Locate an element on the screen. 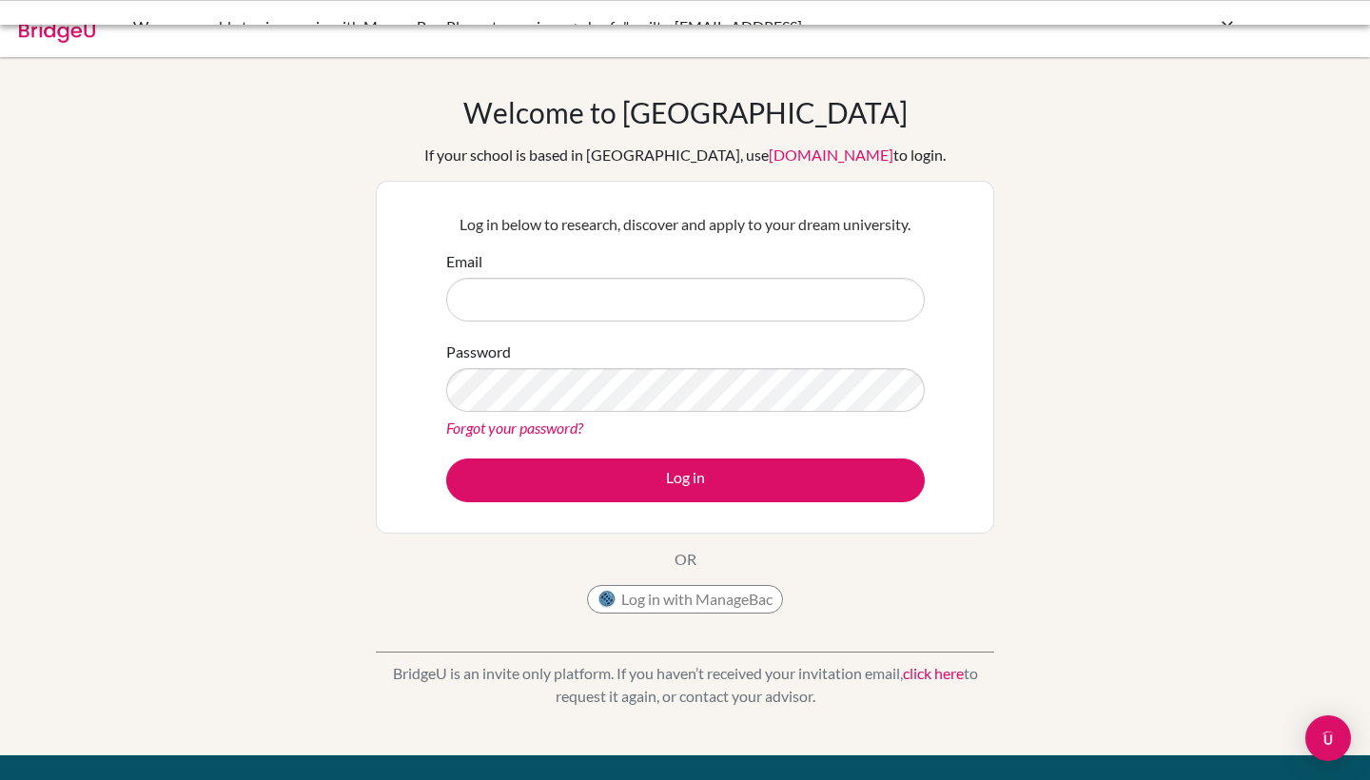 Image resolution: width=1370 pixels, height=780 pixels. div: Open Intercom Messenger is located at coordinates (1328, 738).